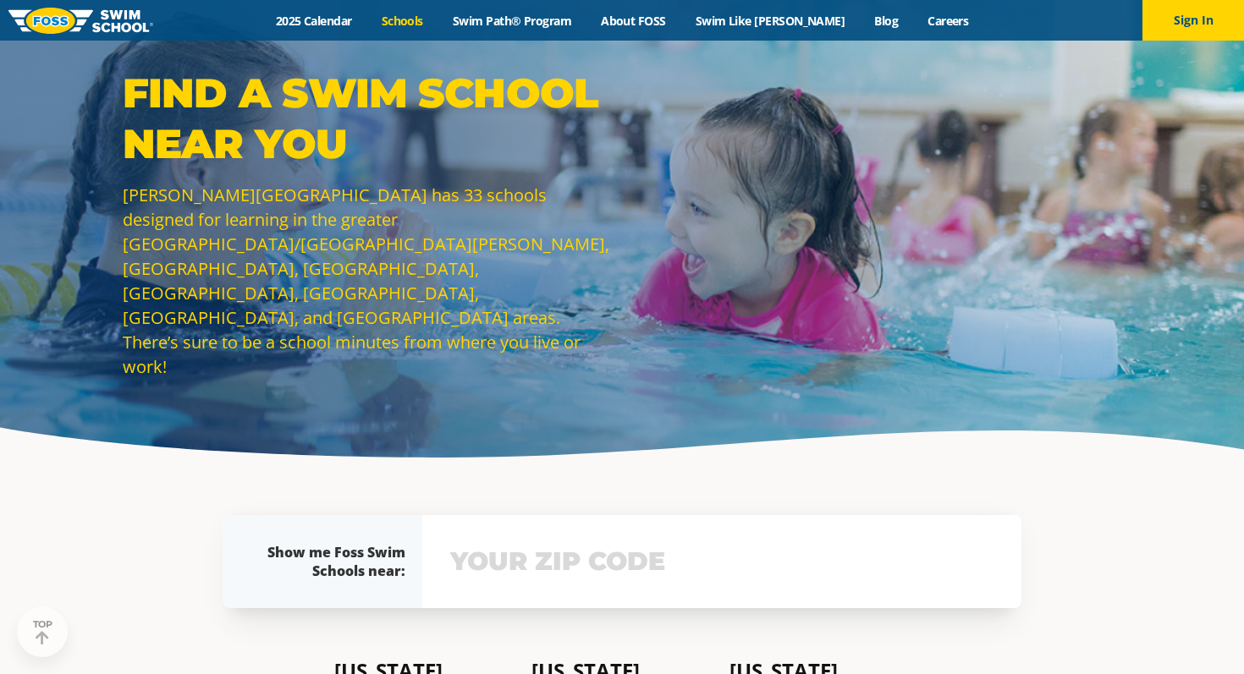  What do you see at coordinates (948, 20) in the screenshot?
I see `a: Careers` at bounding box center [948, 20].